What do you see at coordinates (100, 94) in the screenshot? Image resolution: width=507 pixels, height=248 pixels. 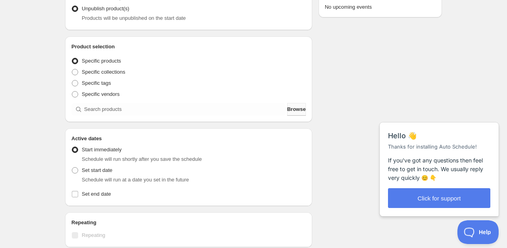 I see `span: Specific vendors` at bounding box center [100, 94].